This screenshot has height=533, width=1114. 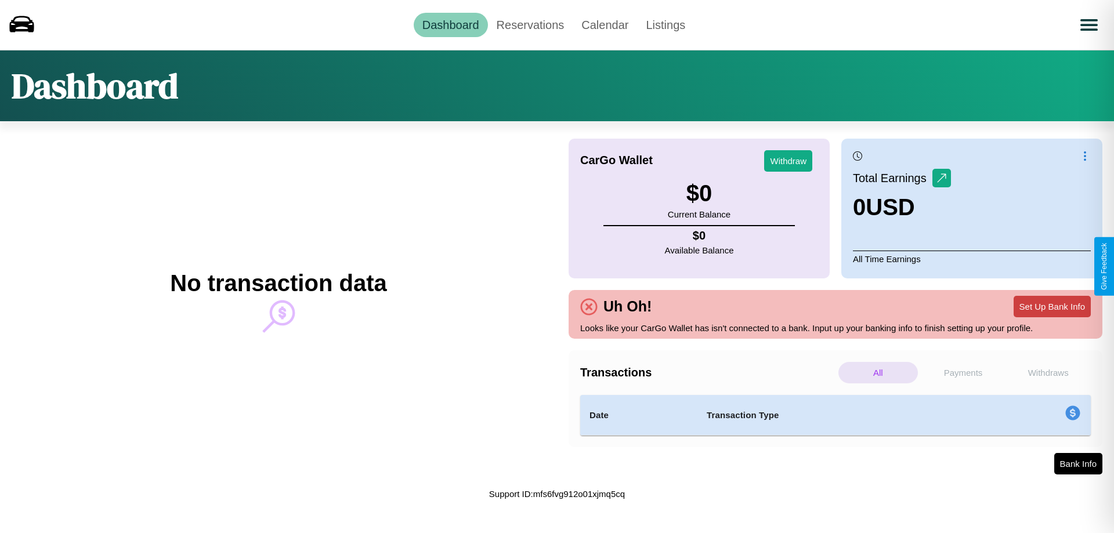 What do you see at coordinates (835, 328) in the screenshot?
I see `p: Looks like your CarGo Wallet has isn't connected to a bank. Input up your banking info to finish ...` at bounding box center [835, 328].